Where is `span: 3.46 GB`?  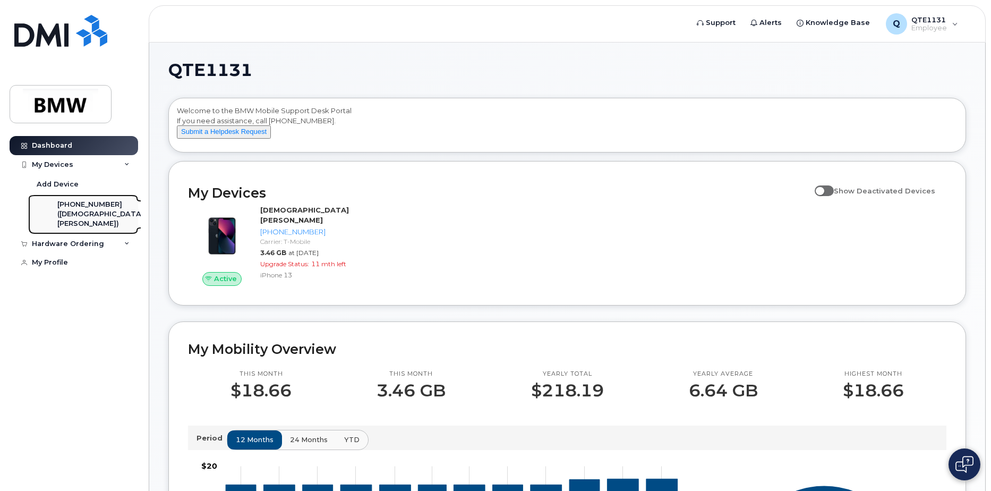
span: 3.46 GB is located at coordinates (273, 252).